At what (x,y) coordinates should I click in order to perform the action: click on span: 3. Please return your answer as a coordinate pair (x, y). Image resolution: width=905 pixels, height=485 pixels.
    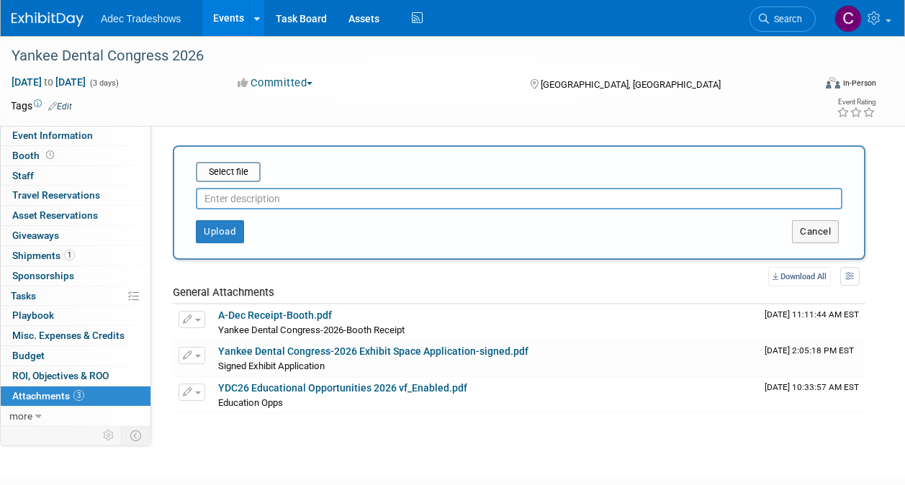
    Looking at the image, I should click on (78, 395).